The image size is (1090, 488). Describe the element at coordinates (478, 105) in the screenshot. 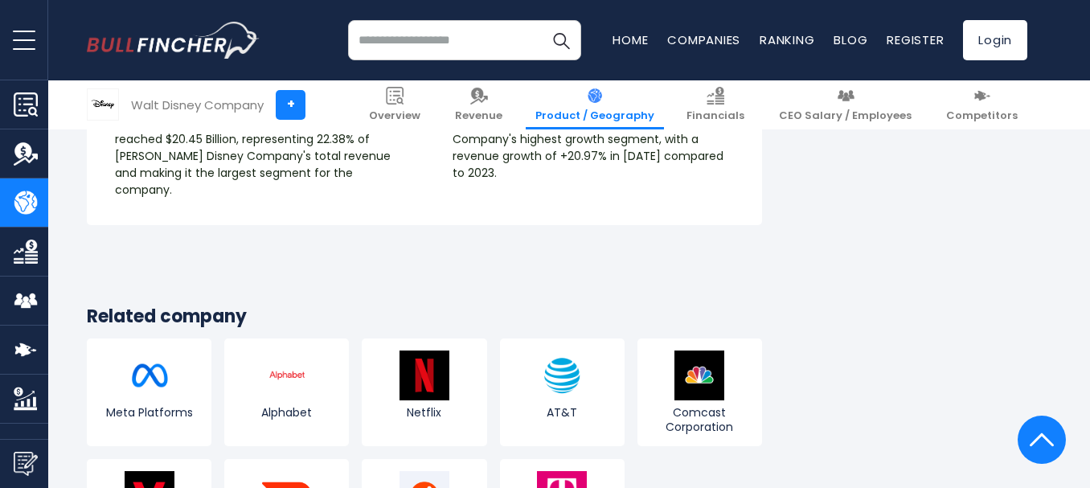

I see `a: Revenue` at that location.